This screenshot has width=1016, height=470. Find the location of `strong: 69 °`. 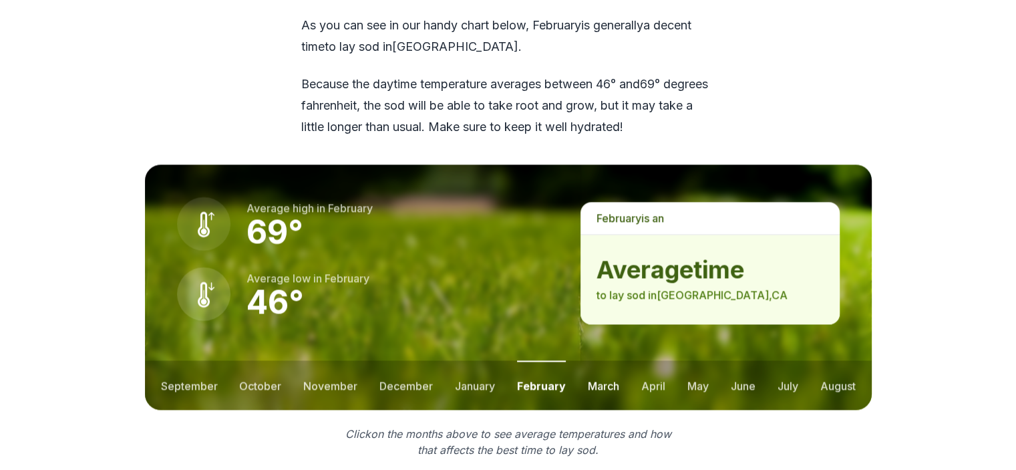

strong: 69 ° is located at coordinates (275, 231).